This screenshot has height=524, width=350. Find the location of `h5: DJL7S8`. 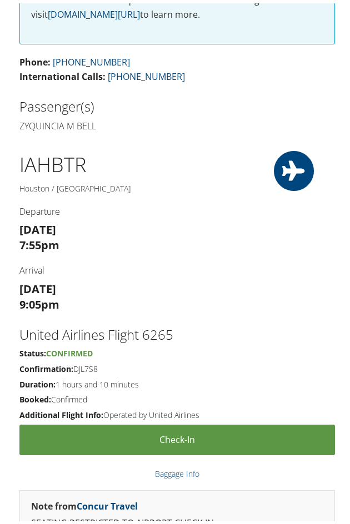

h5: DJL7S8 is located at coordinates (177, 366).